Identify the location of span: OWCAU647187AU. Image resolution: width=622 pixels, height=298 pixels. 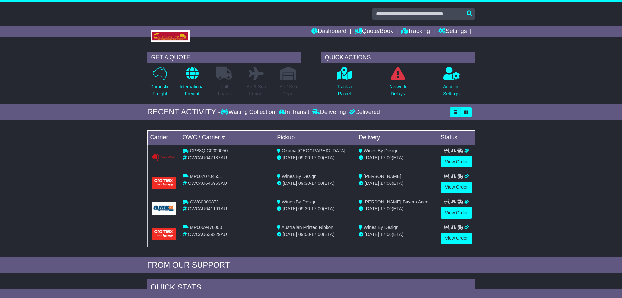
(207, 157).